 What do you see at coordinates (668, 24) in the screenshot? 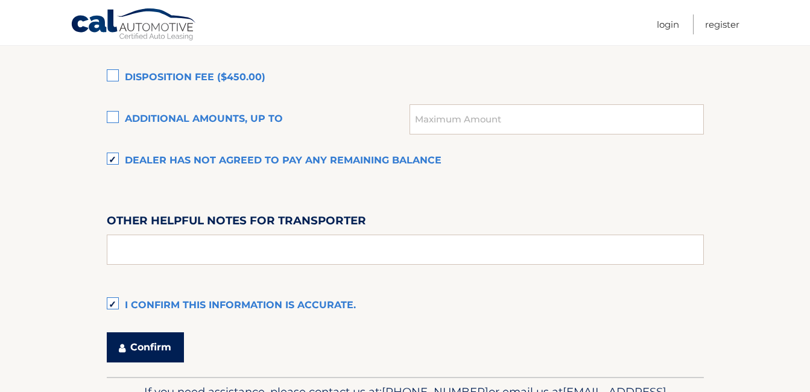
I see `a: Login` at bounding box center [668, 24].